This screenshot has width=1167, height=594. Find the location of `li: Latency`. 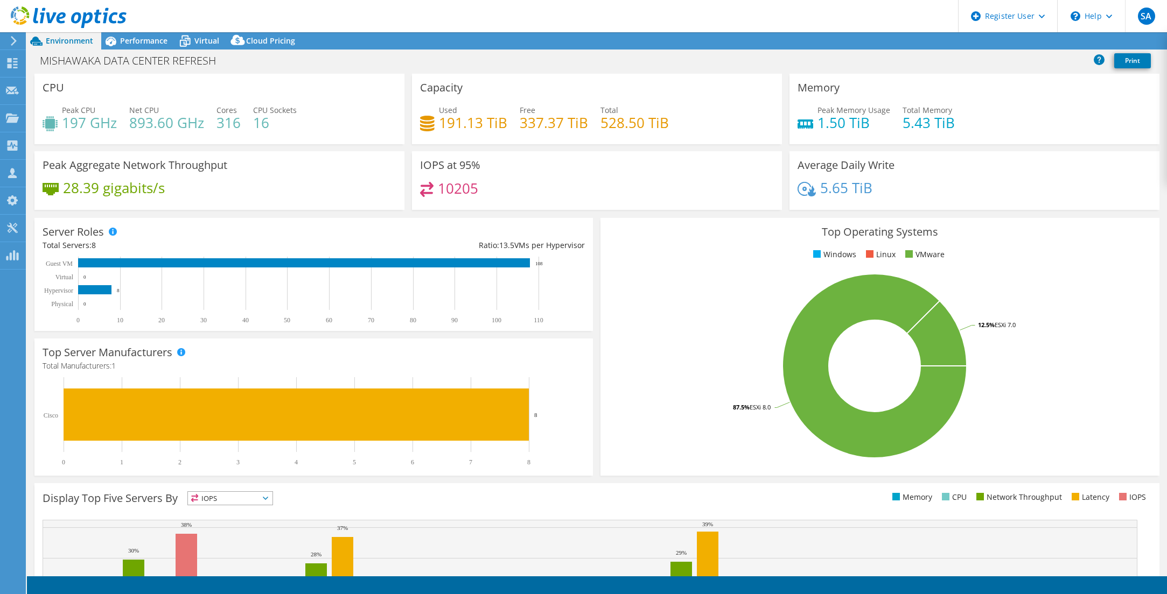

li: Latency is located at coordinates (1089, 498).